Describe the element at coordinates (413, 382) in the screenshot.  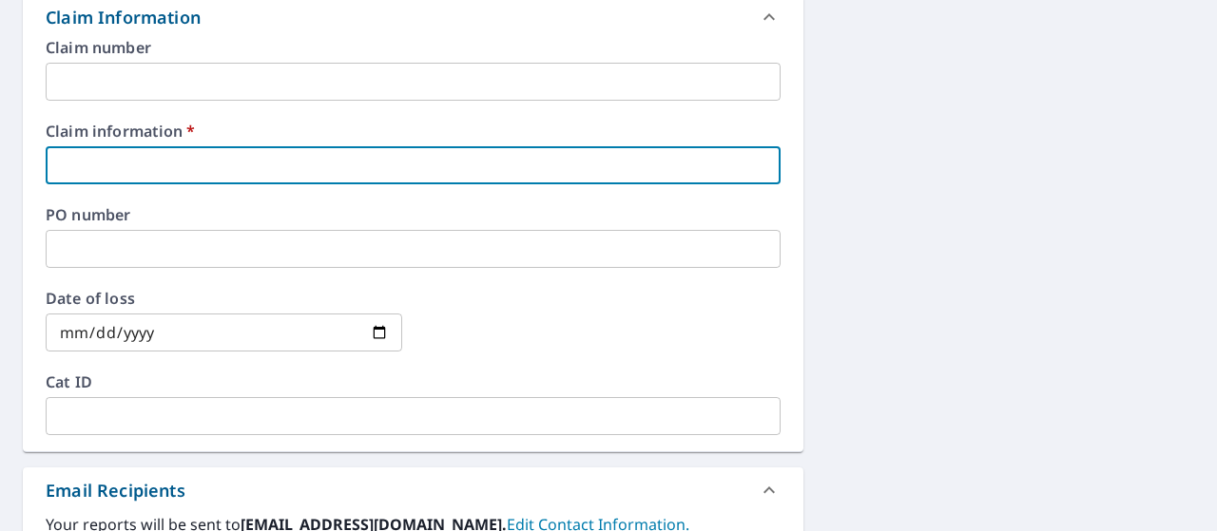
I see `label: Cat ID` at that location.